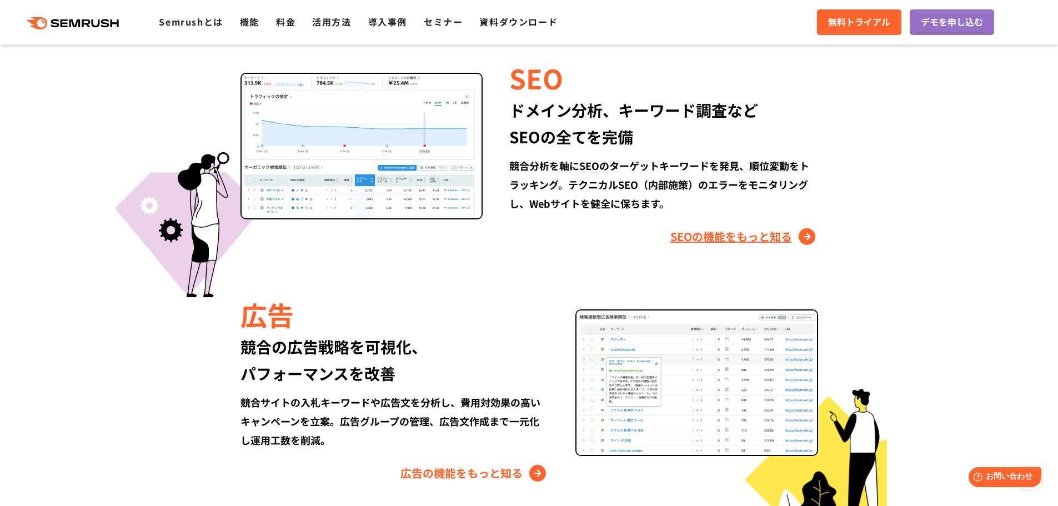 The image size is (1058, 506). What do you see at coordinates (663, 78) in the screenshot?
I see `div: SEO` at bounding box center [663, 78].